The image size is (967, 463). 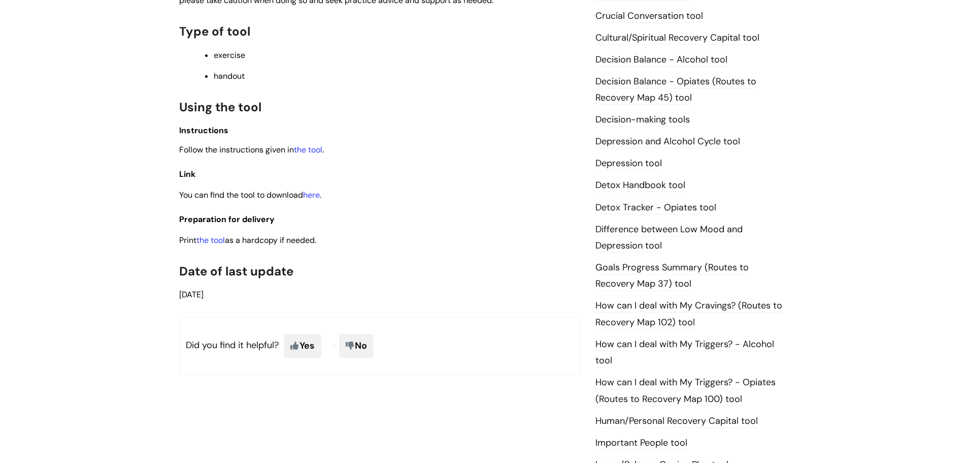 I want to click on a: Important People tool, so click(x=641, y=443).